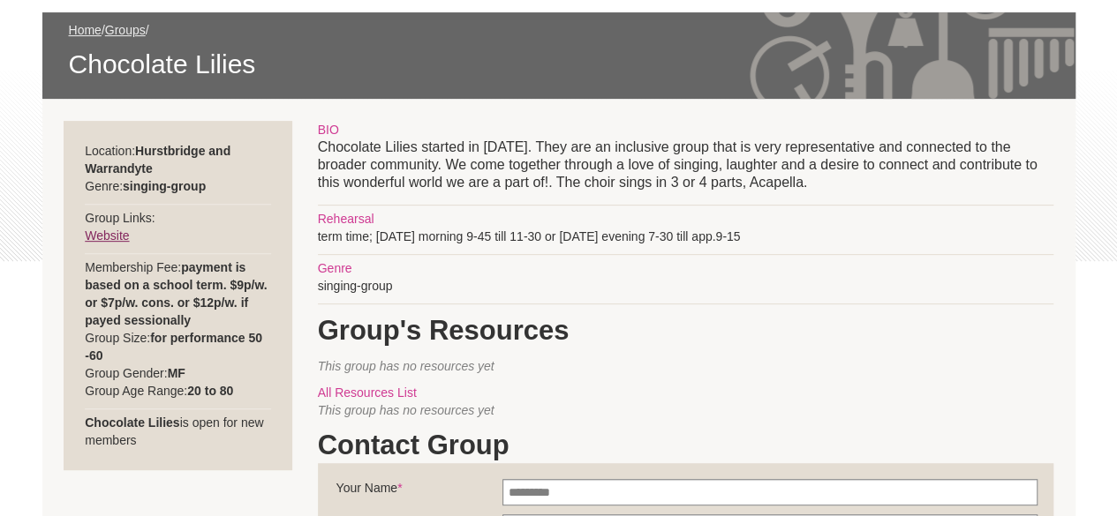 The image size is (1117, 516). I want to click on strong: MF, so click(177, 373).